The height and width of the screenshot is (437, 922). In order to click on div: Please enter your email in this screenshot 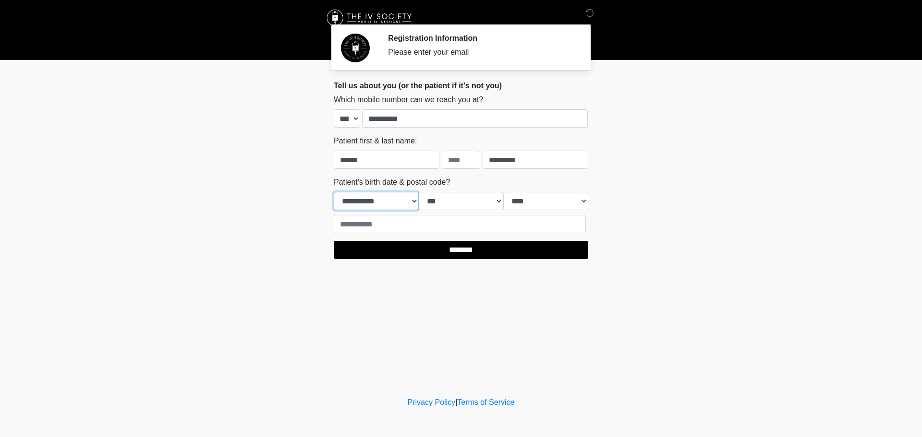, I will do `click(481, 52)`.